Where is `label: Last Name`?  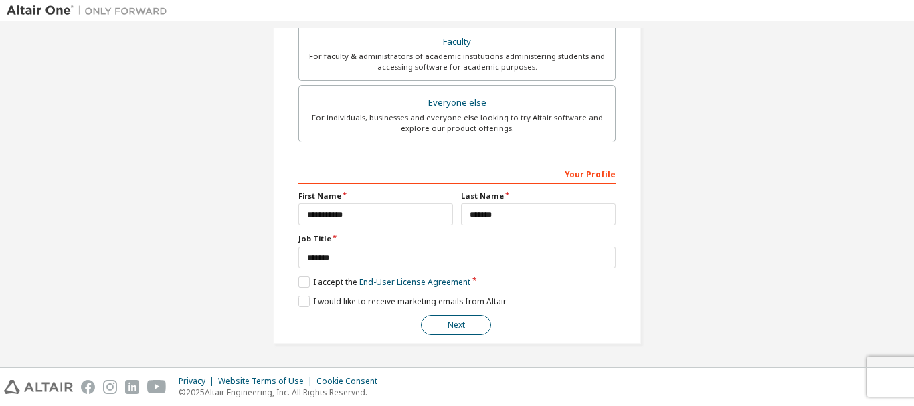
label: Last Name is located at coordinates (538, 196).